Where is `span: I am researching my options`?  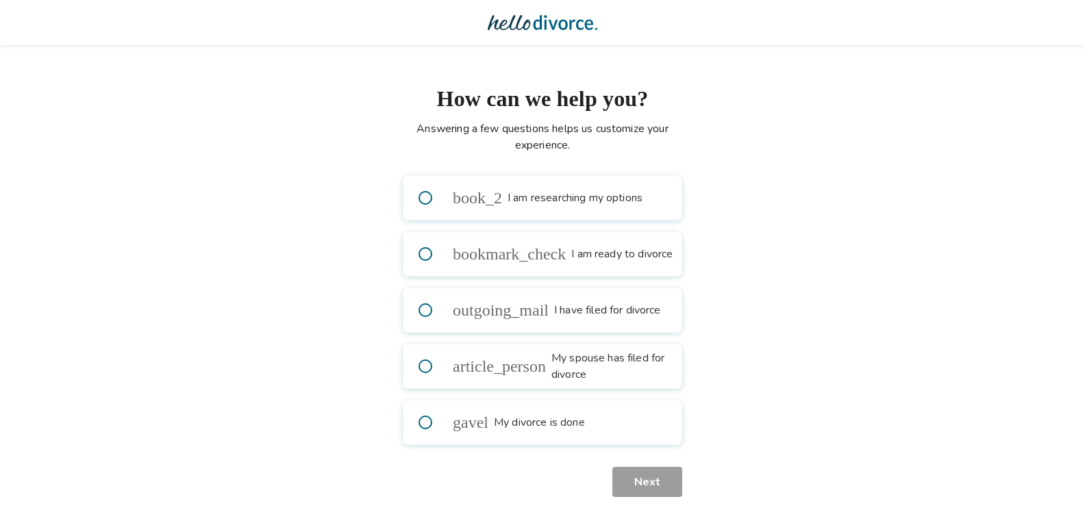
span: I am researching my options is located at coordinates (578, 198).